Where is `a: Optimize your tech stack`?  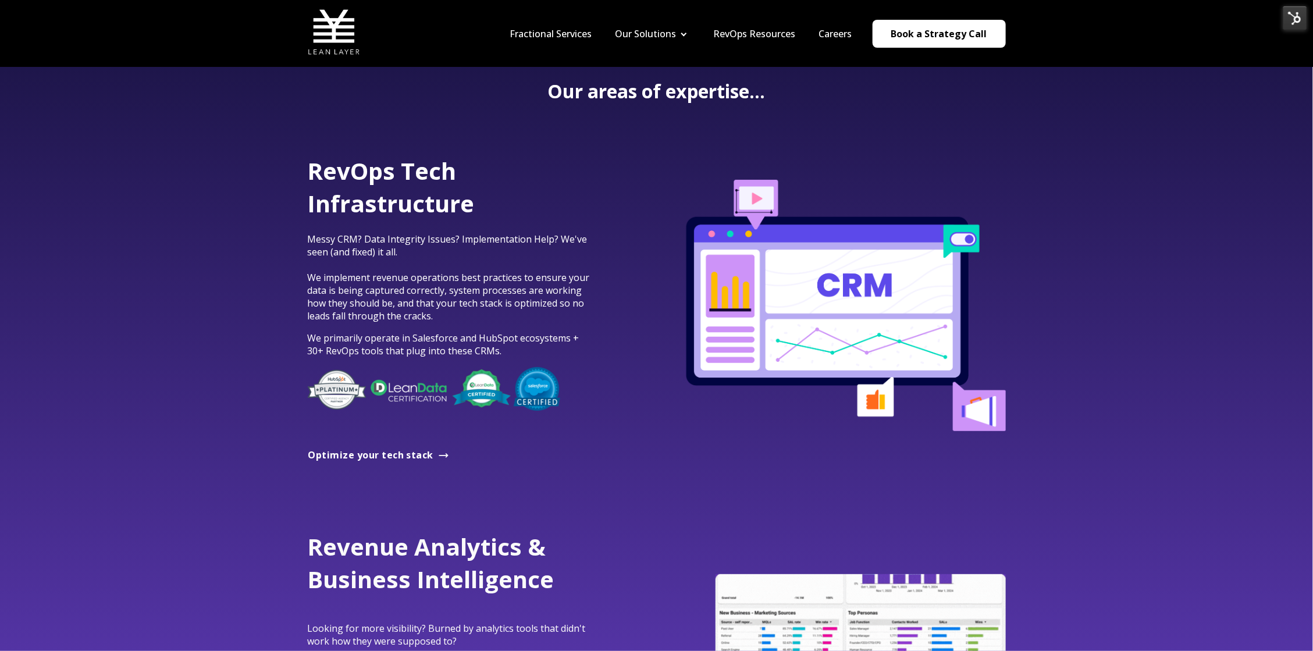
a: Optimize your tech stack is located at coordinates (379, 456).